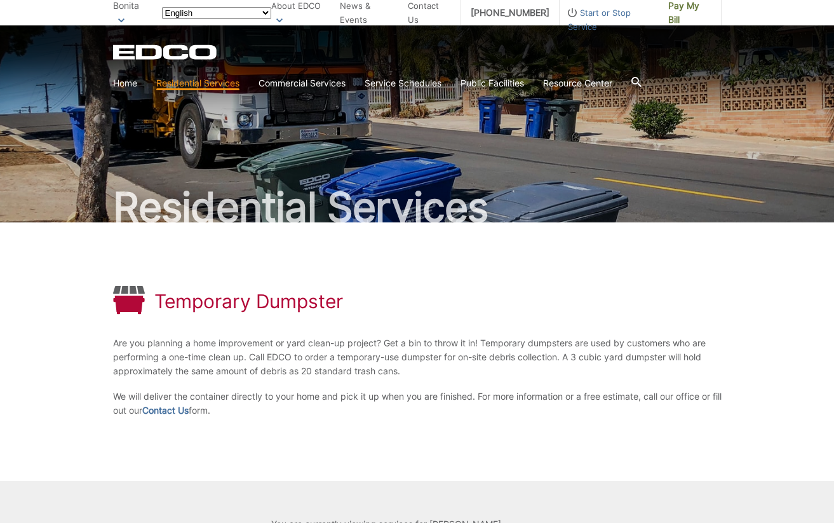 This screenshot has height=523, width=834. What do you see at coordinates (248, 301) in the screenshot?
I see `h1: Temporary Dumpster` at bounding box center [248, 301].